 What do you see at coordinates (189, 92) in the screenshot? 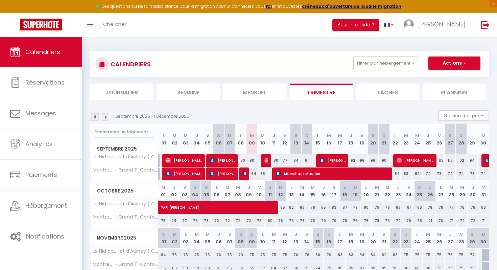
I see `li: Semaine` at bounding box center [189, 92].